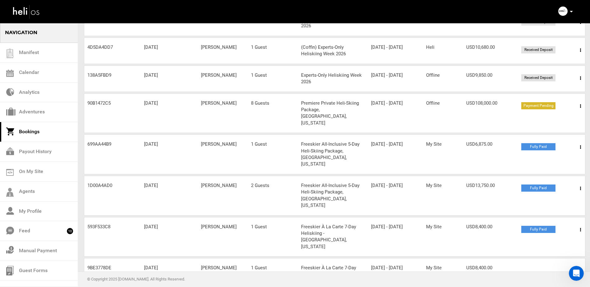 This screenshot has height=287, width=590. I want to click on img: agents-icon.svg, so click(10, 193).